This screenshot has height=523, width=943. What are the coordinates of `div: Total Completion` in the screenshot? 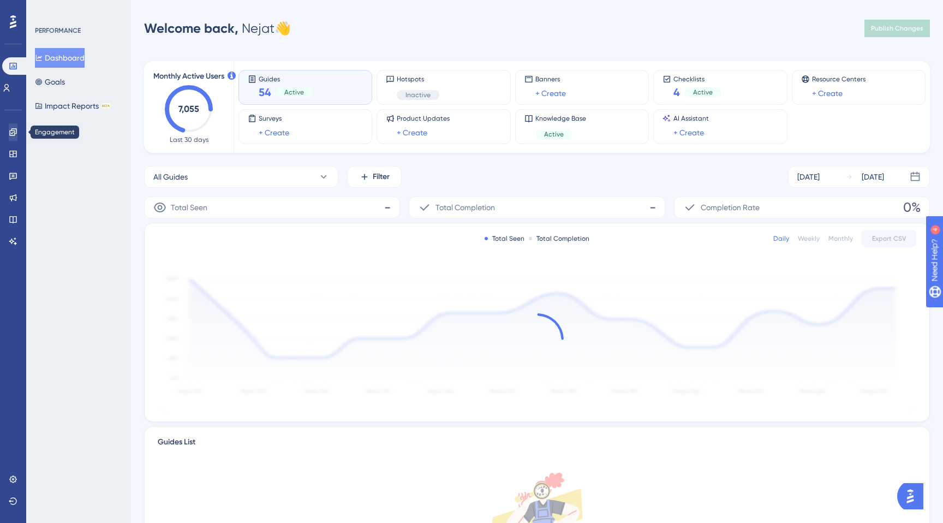 It's located at (559, 239).